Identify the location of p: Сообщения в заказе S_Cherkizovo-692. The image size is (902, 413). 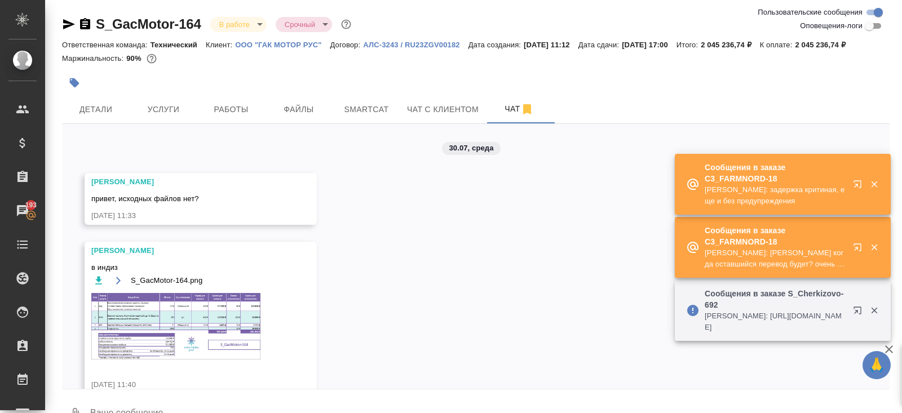
(775, 299).